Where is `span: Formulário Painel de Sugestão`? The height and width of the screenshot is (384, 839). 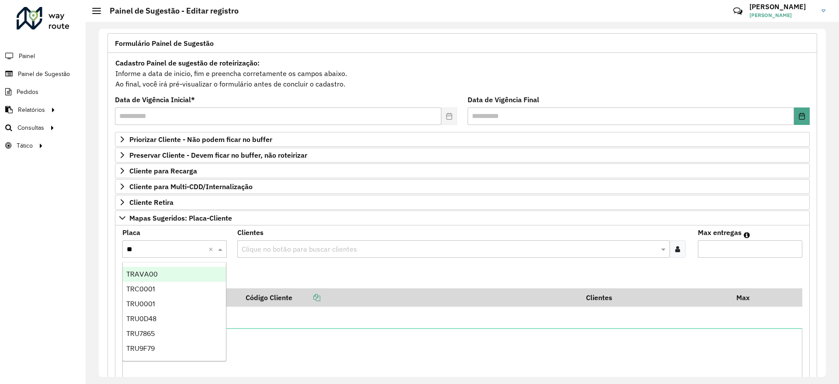
span: Formulário Painel de Sugestão is located at coordinates (164, 43).